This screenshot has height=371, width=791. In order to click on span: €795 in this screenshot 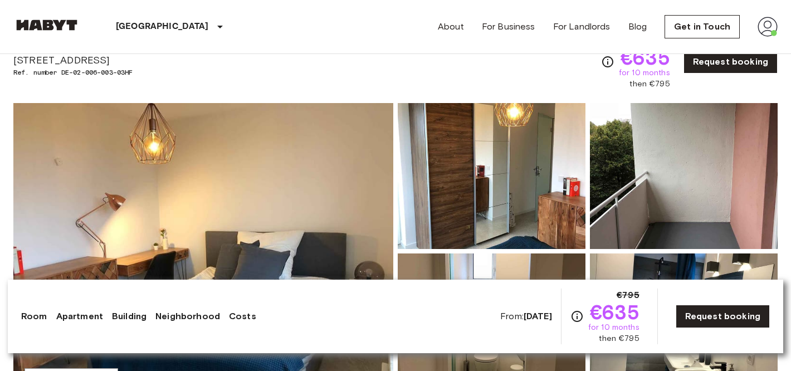, I will do `click(628, 295)`.